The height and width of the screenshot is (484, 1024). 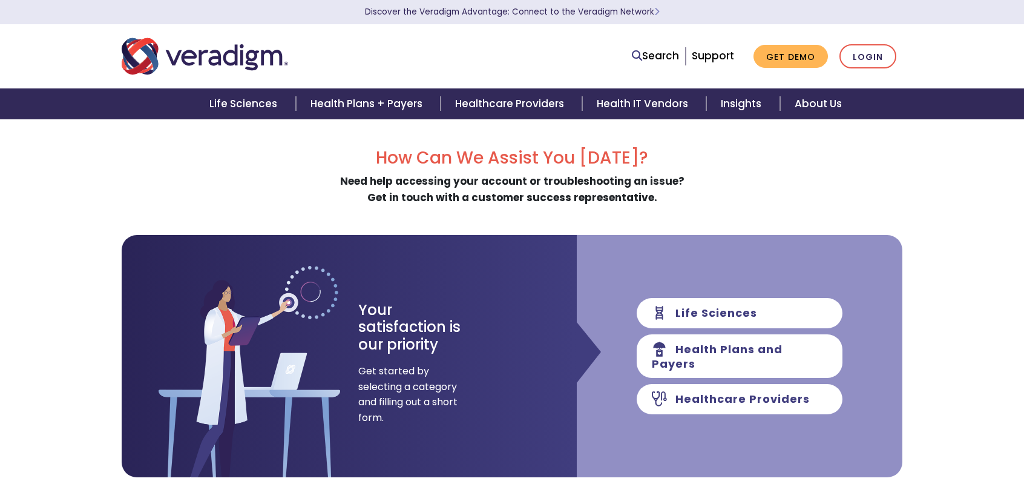 I want to click on a: Health Plans + Payers, so click(x=368, y=103).